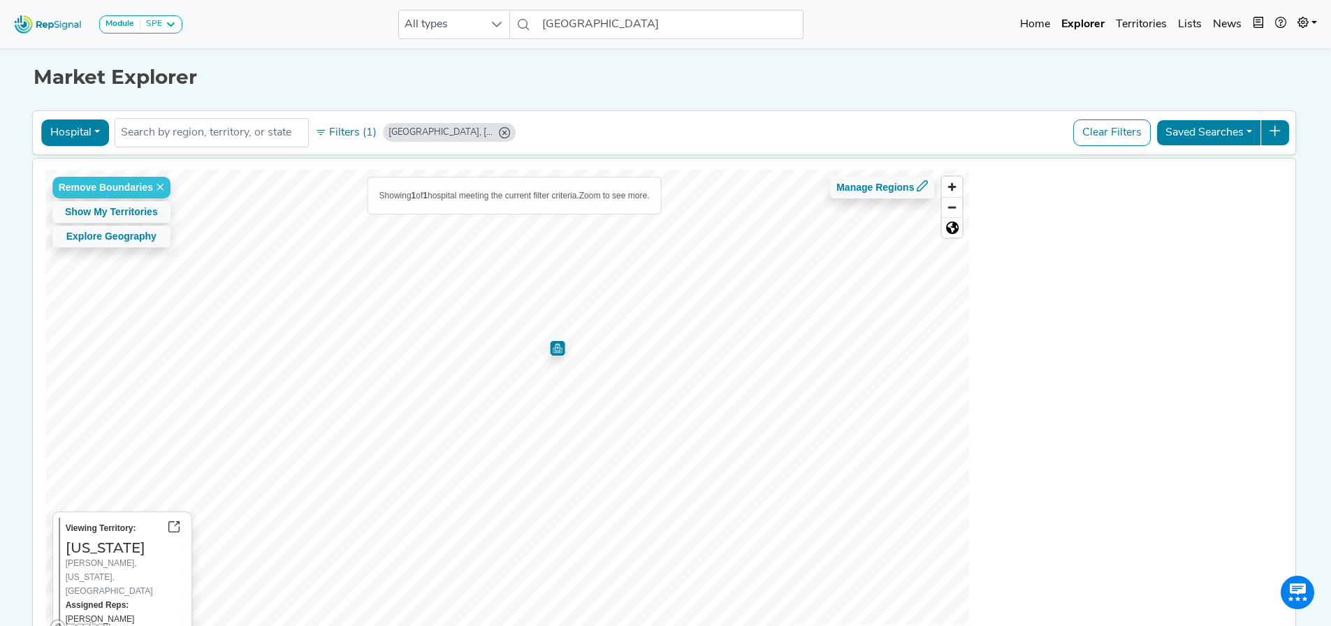 The width and height of the screenshot is (1331, 626). I want to click on button: Zoom out, so click(951, 207).